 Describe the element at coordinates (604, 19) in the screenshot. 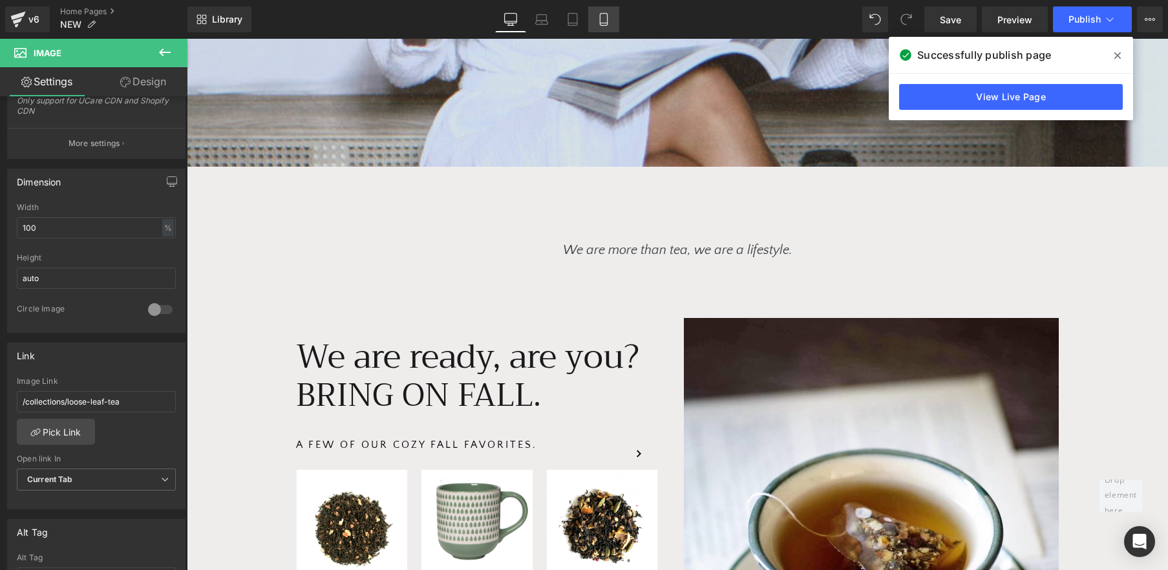

I see `a: Mobile` at that location.